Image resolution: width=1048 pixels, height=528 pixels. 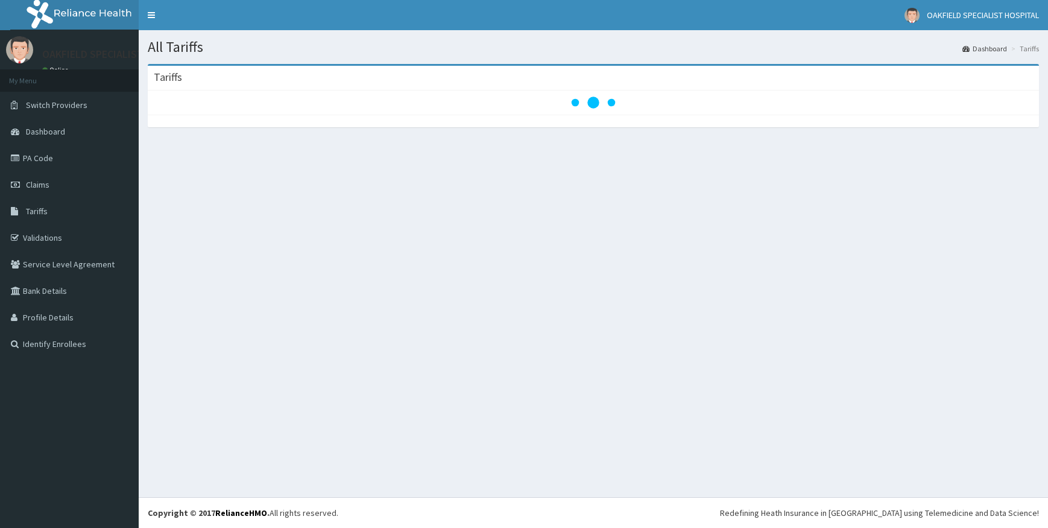 What do you see at coordinates (593, 512) in the screenshot?
I see `footer: All rights reserved.` at bounding box center [593, 512].